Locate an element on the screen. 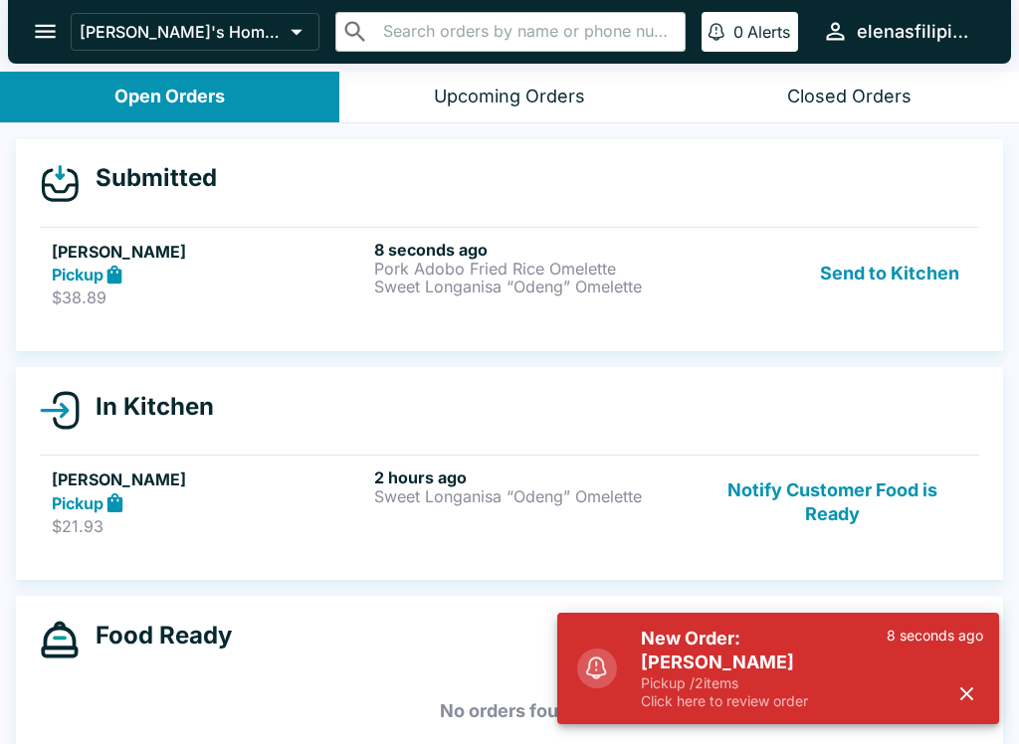 This screenshot has height=744, width=1019. h6: 8 seconds ago is located at coordinates (531, 250).